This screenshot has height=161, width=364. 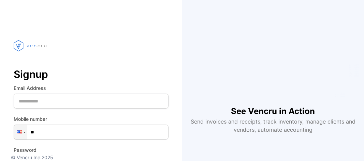 I want to click on label: Email Address, so click(x=91, y=88).